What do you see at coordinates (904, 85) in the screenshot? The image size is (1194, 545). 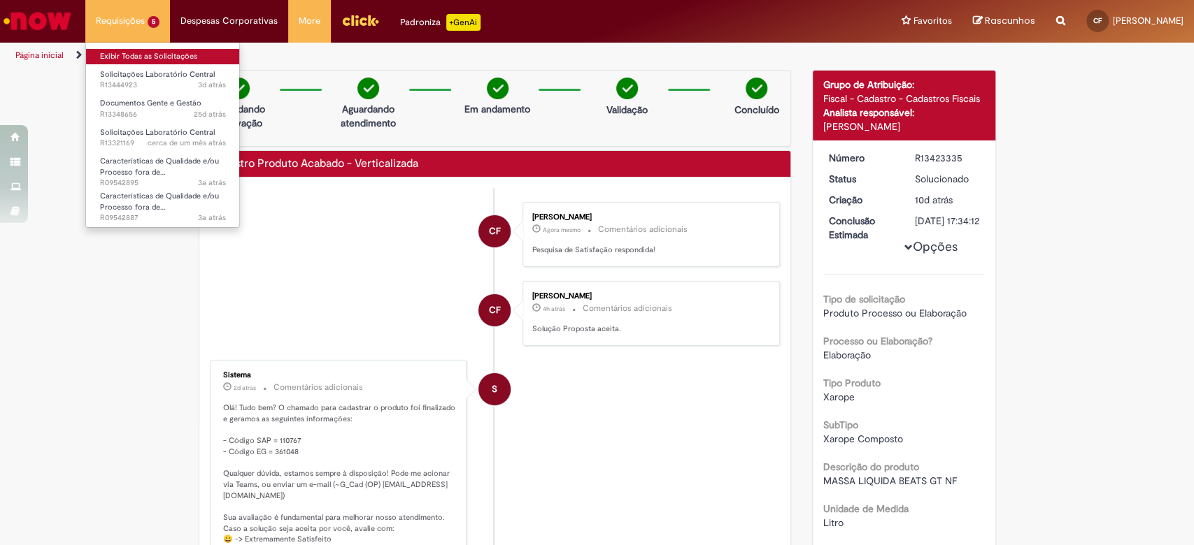 I see `div: Grupo de Atribuição:` at bounding box center [904, 85].